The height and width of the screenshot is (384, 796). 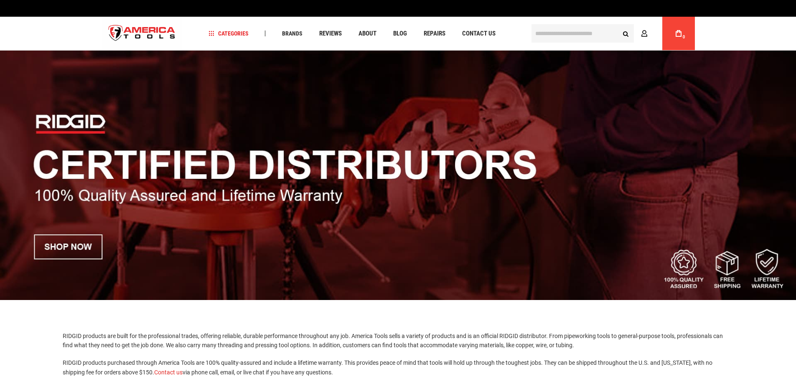 I want to click on a: 0, so click(x=678, y=33).